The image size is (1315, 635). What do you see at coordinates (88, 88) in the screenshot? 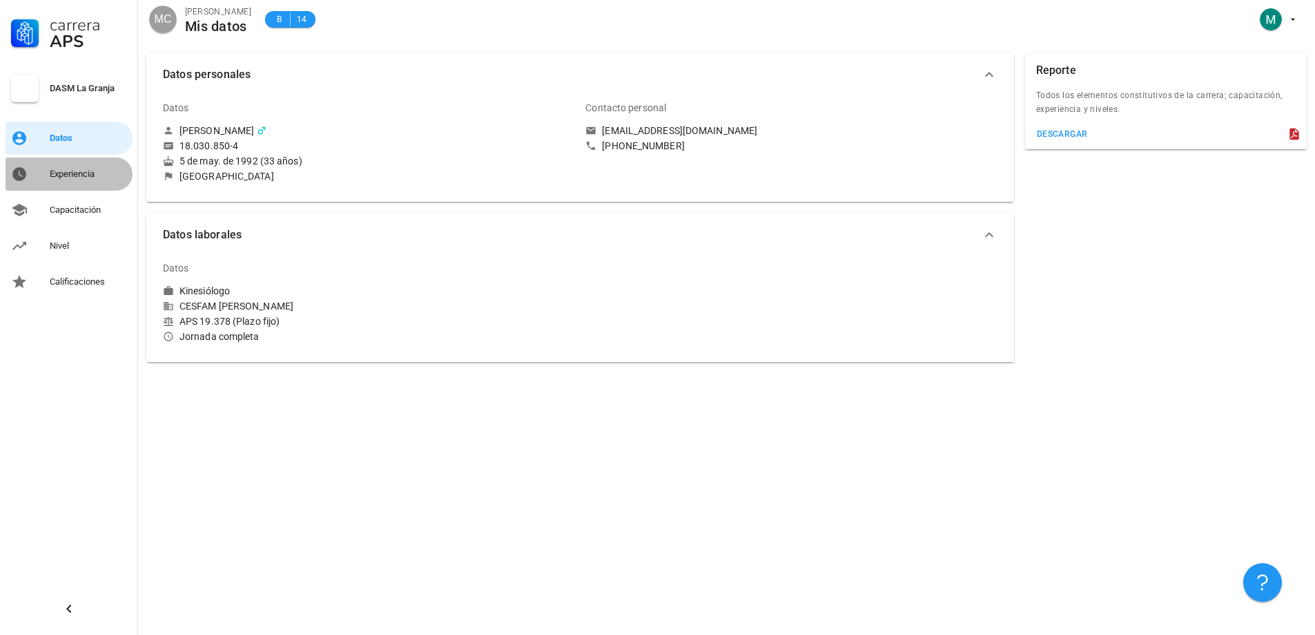
I see `div: DASM La Granja` at bounding box center [88, 88].